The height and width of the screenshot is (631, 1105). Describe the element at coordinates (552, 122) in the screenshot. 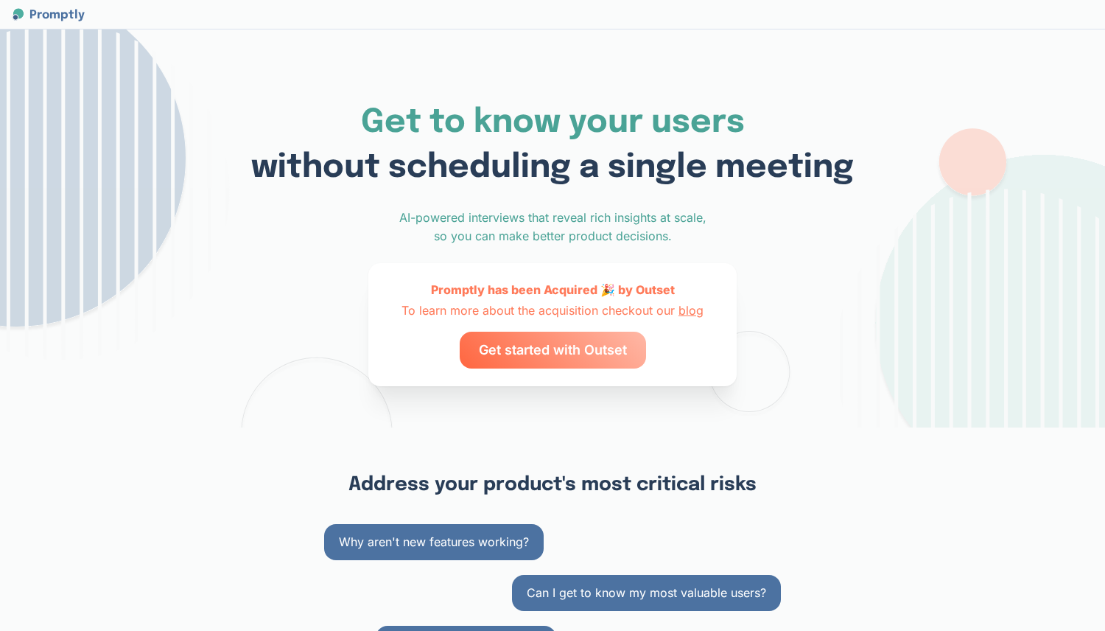

I see `span: Get to know your users` at that location.